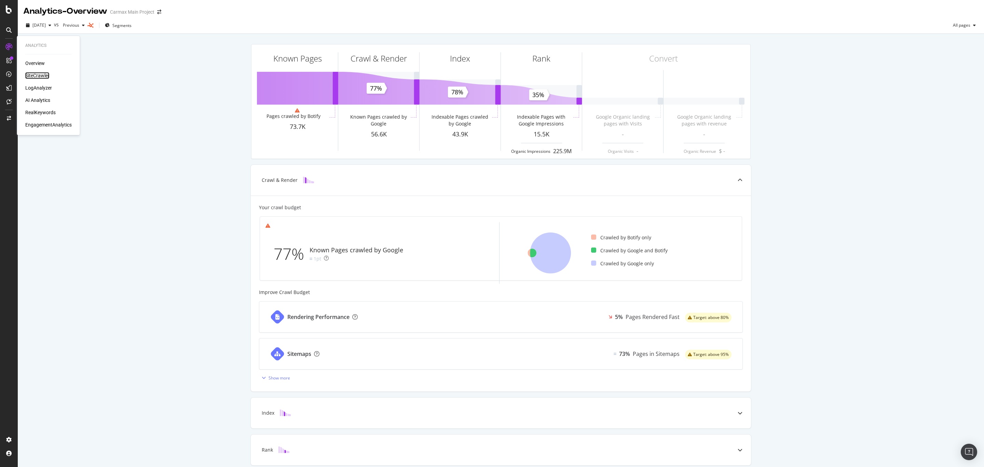 The height and width of the screenshot is (467, 984). Describe the element at coordinates (460, 134) in the screenshot. I see `div: 43.9K` at that location.